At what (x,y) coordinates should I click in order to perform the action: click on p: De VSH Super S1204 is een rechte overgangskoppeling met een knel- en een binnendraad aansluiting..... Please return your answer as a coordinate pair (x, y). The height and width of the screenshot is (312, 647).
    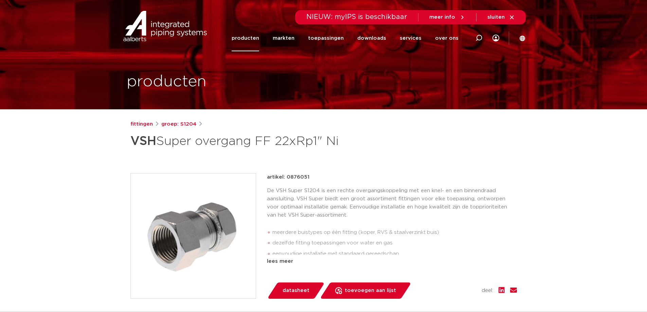
    Looking at the image, I should click on (392, 203).